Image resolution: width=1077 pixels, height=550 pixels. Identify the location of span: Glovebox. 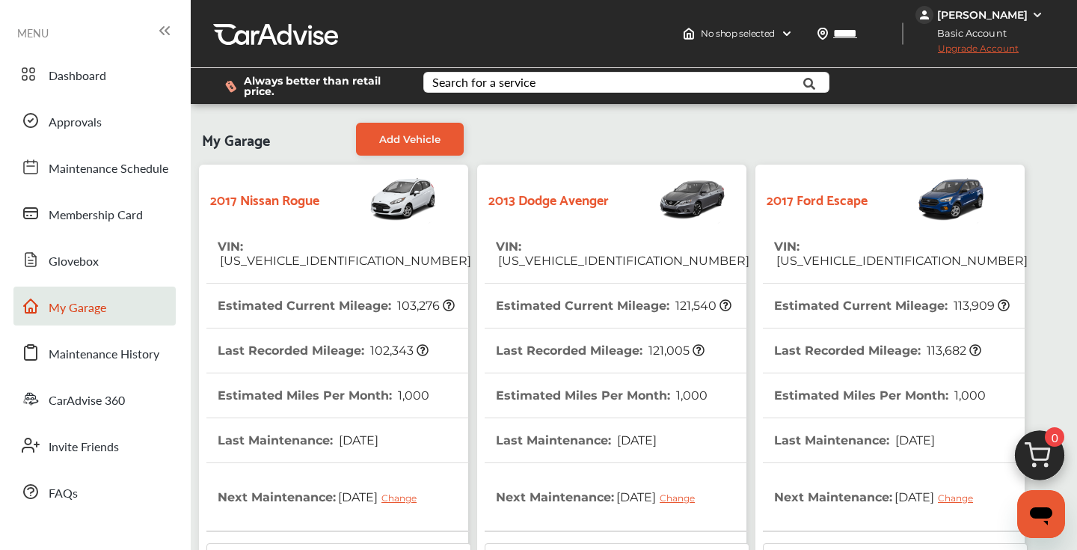
(73, 262).